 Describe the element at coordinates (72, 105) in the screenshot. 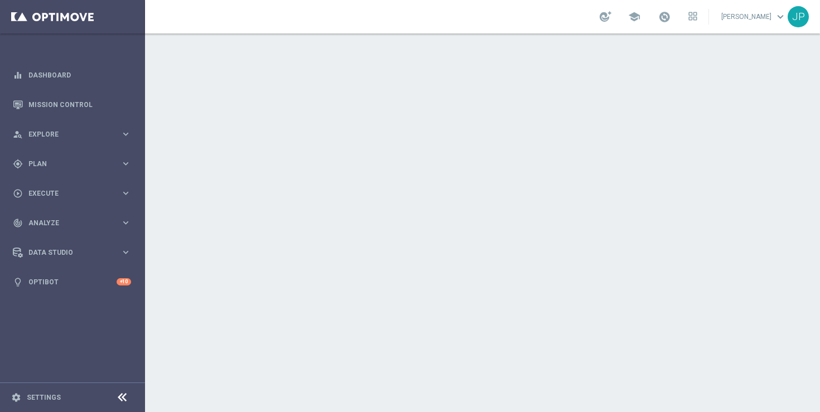

I see `button: Mission Control` at that location.